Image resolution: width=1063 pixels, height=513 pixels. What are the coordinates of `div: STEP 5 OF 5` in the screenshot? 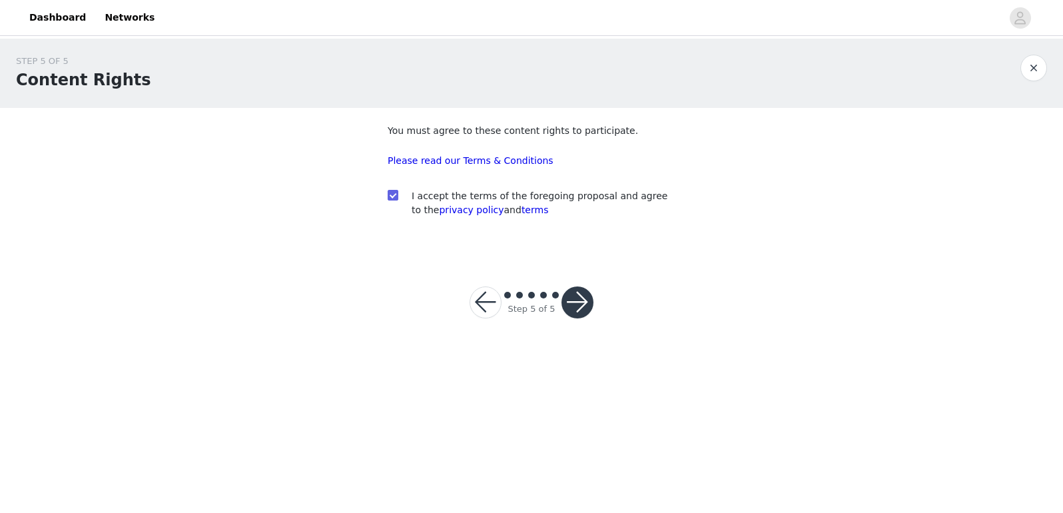 It's located at (83, 61).